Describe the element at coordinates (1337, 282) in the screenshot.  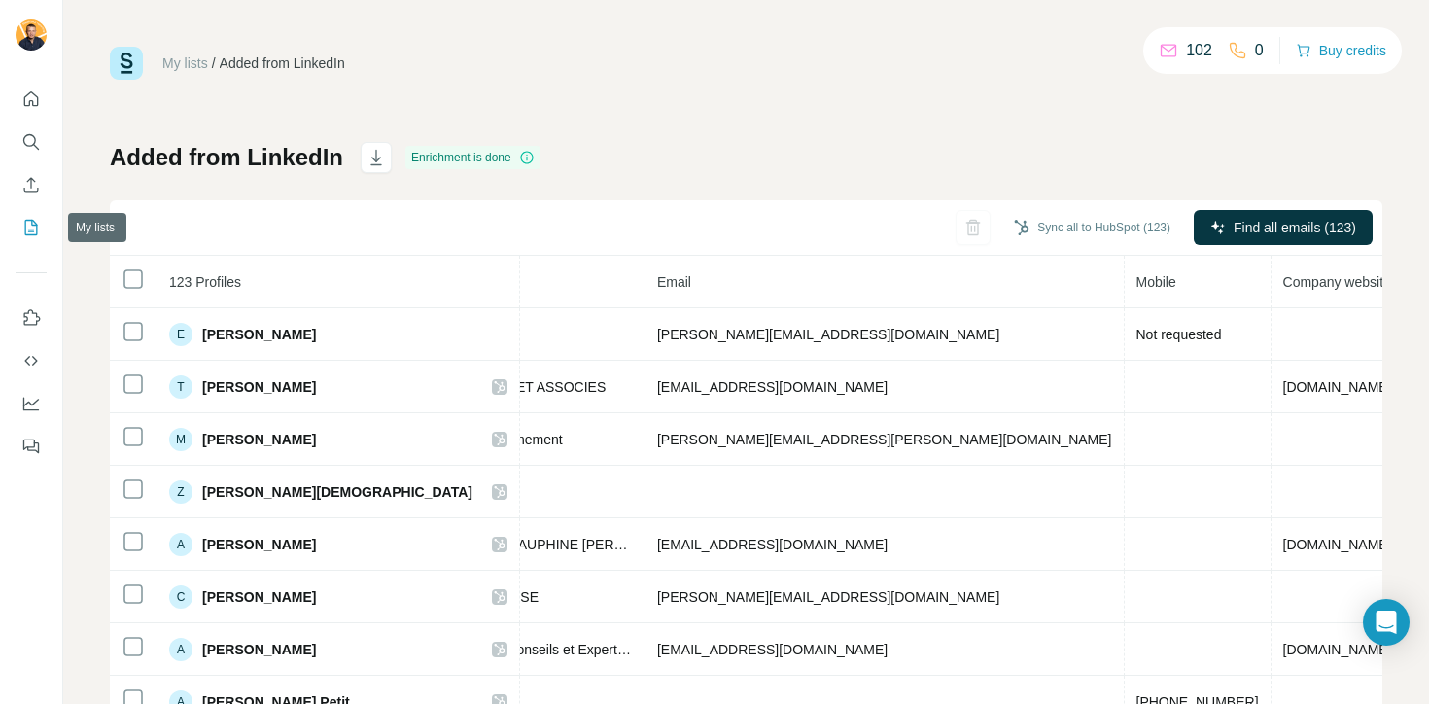
I see `span: Company website` at that location.